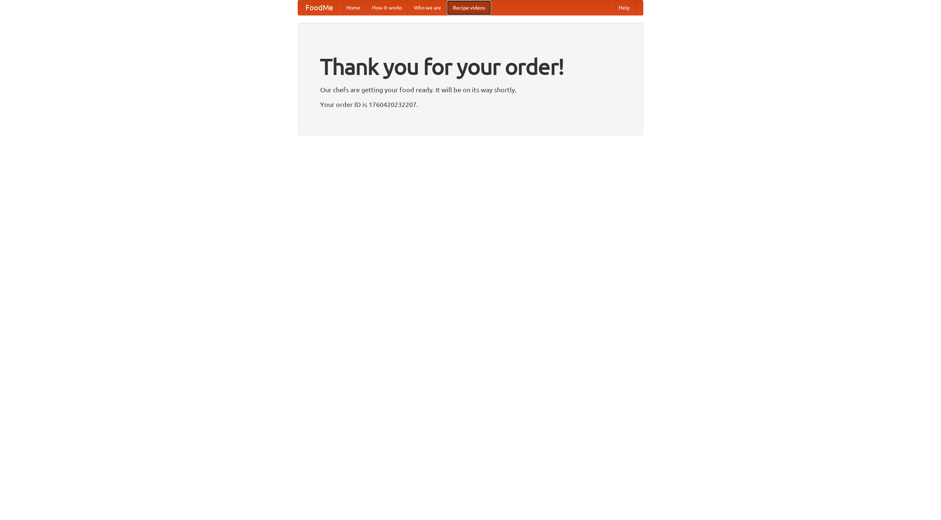 The height and width of the screenshot is (520, 941). What do you see at coordinates (471, 104) in the screenshot?
I see `p: Your order ID is 1760420232207.` at bounding box center [471, 104].